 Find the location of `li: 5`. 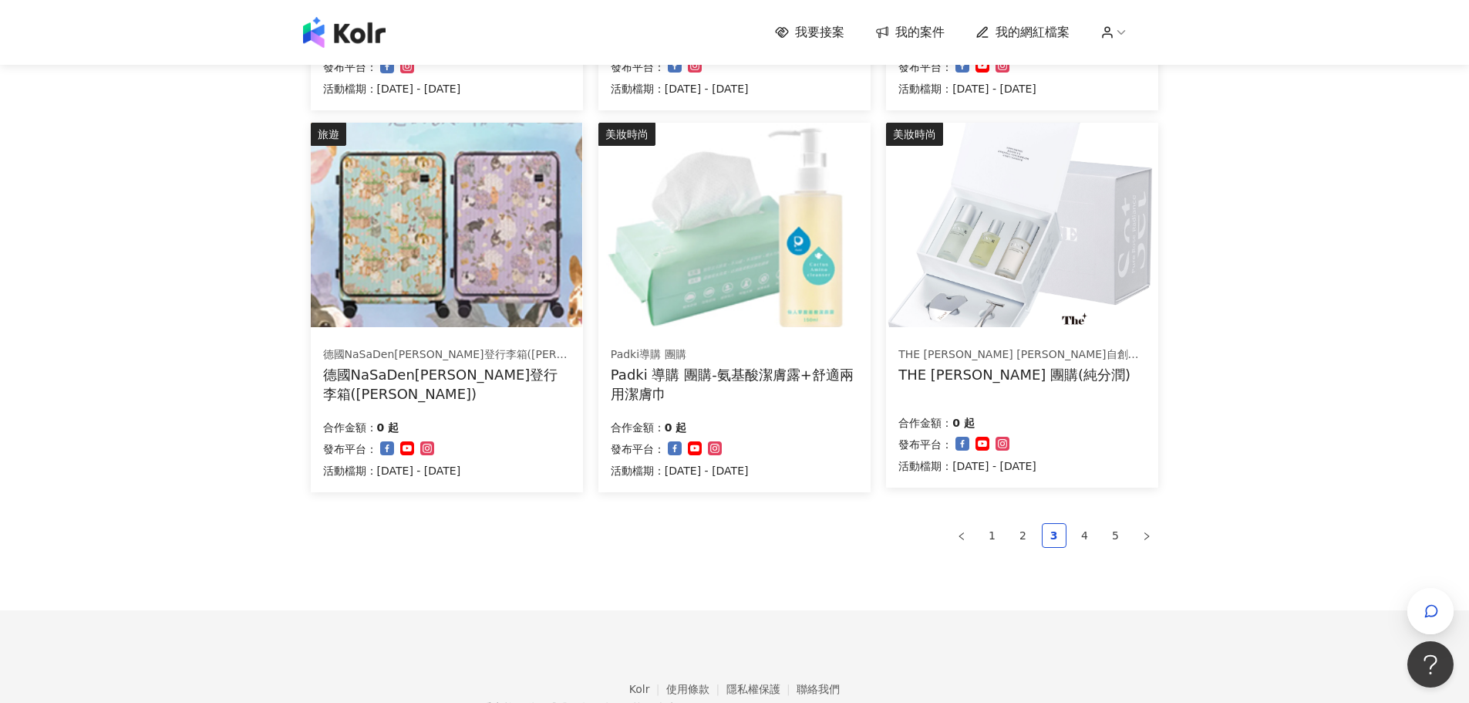

li: 5 is located at coordinates (1116, 535).